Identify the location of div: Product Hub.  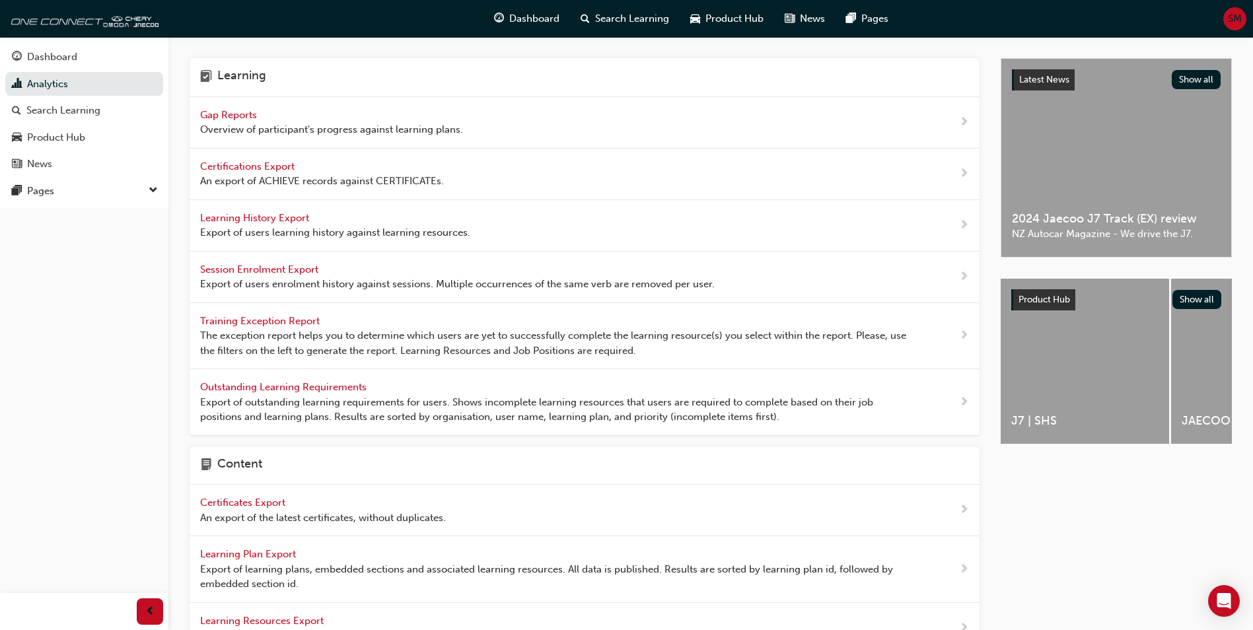
(56, 137).